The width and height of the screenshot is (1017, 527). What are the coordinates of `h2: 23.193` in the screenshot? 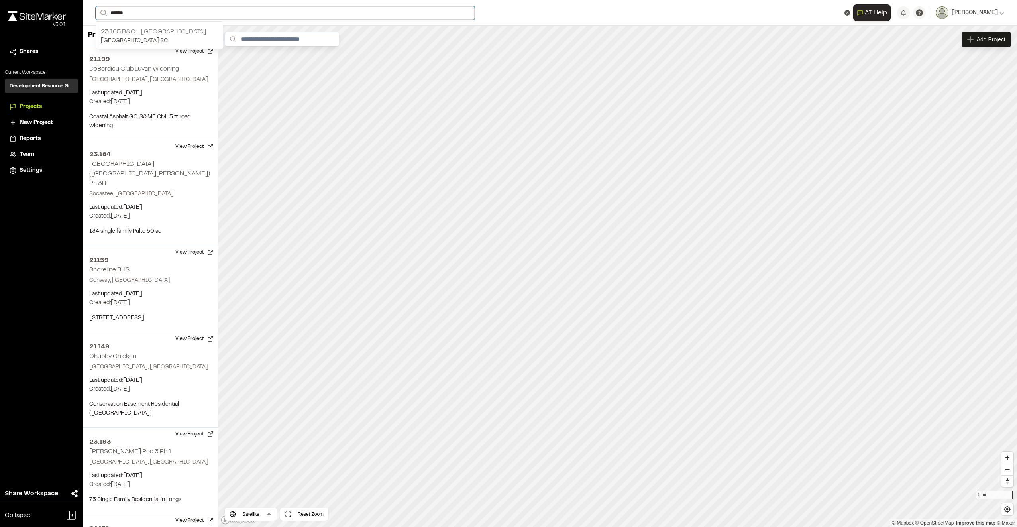 It's located at (151, 442).